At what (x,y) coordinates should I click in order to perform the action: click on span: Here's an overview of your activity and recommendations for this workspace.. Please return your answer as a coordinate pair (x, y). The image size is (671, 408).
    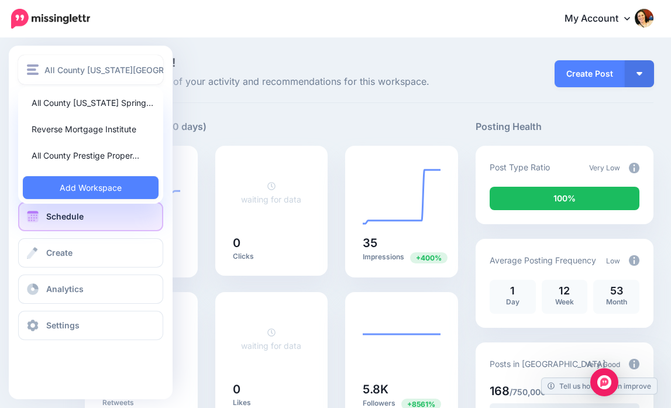
    Looking at the image, I should click on (271, 82).